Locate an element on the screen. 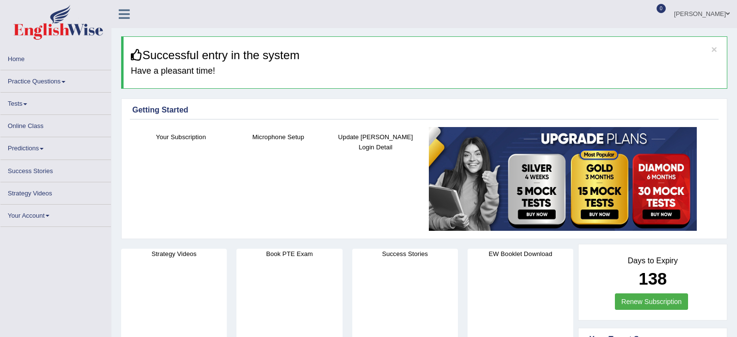  h3: Successful entry in the system is located at coordinates (425, 55).